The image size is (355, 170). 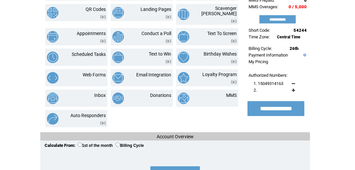 What do you see at coordinates (94, 75) in the screenshot?
I see `a: Web Forms` at bounding box center [94, 75].